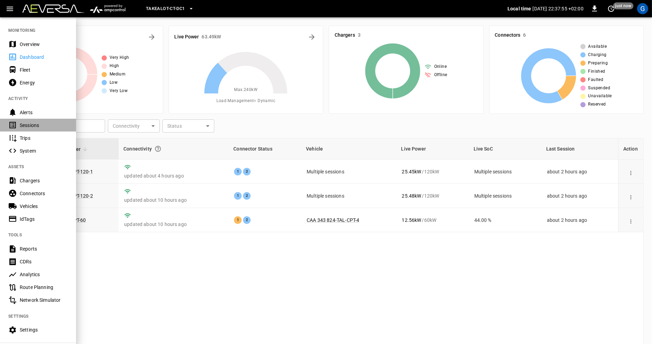  I want to click on div: System, so click(44, 151).